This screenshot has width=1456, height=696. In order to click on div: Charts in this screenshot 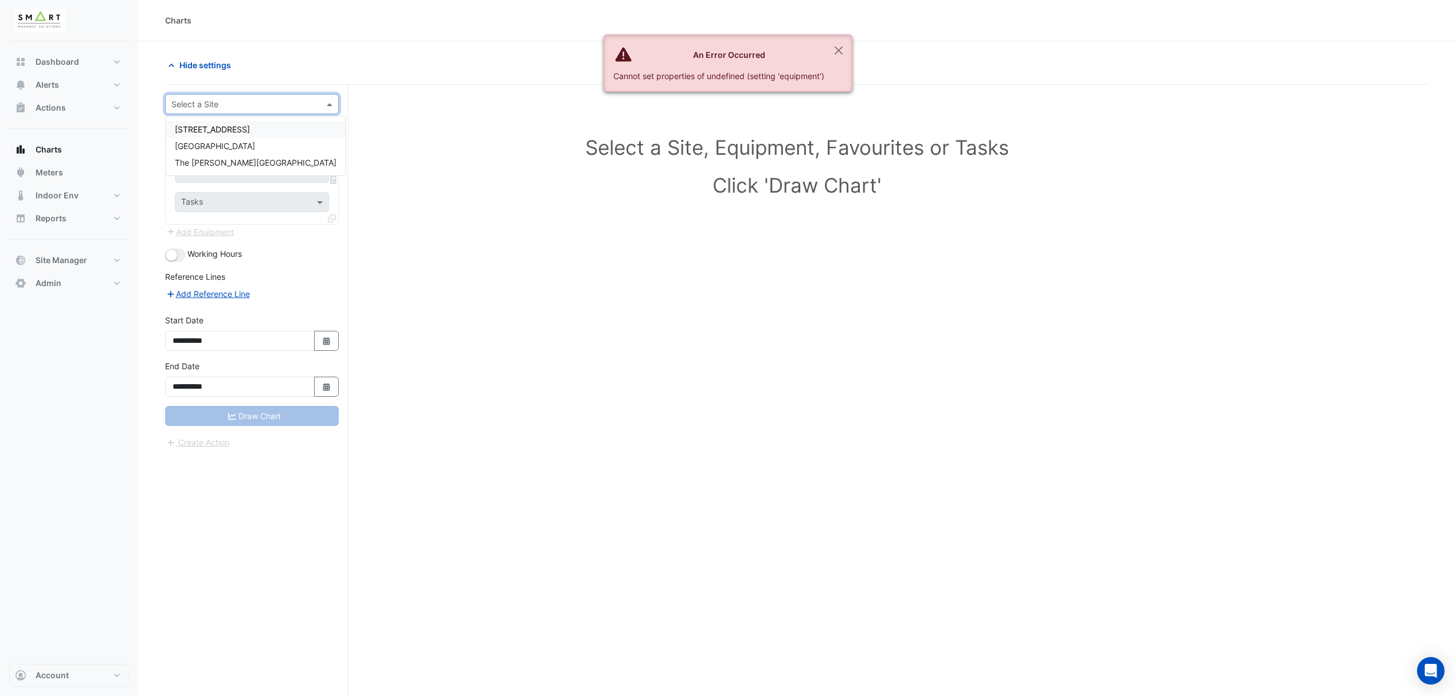, I will do `click(178, 20)`.